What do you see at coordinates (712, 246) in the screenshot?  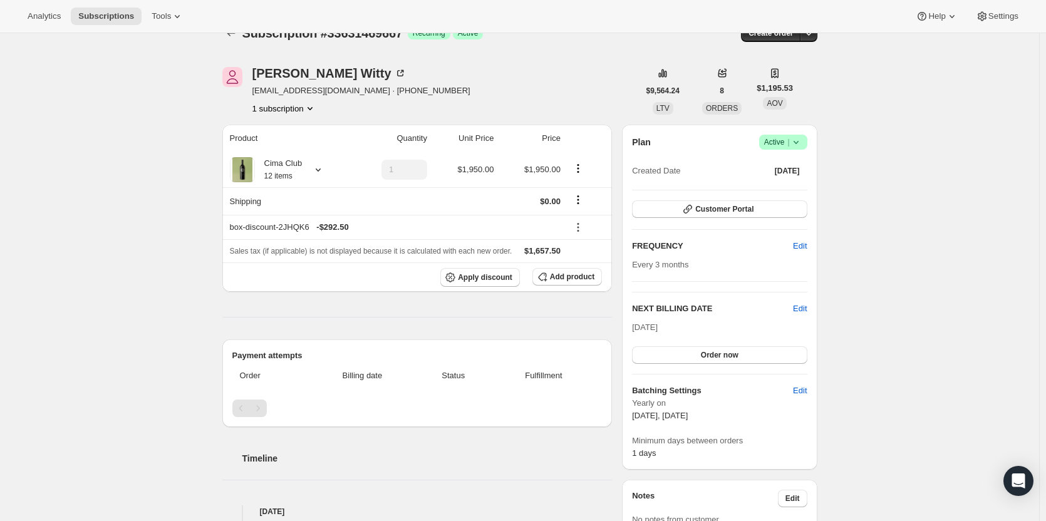 I see `h2: FREQUENCY` at bounding box center [712, 246].